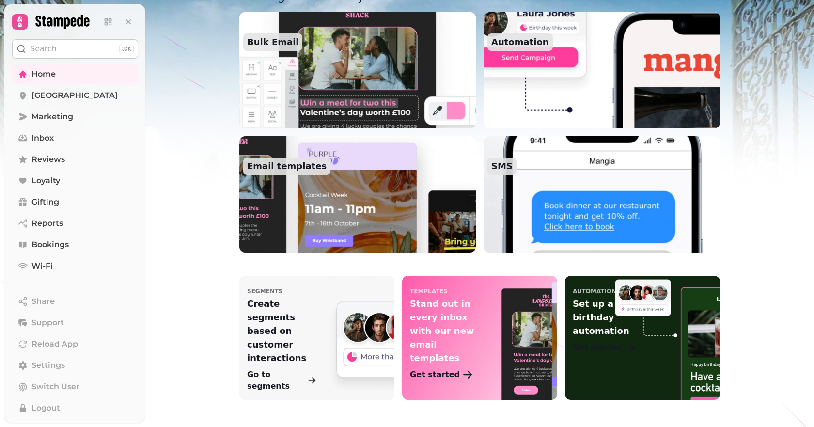 The height and width of the screenshot is (427, 814). I want to click on div: ⌘K, so click(126, 49).